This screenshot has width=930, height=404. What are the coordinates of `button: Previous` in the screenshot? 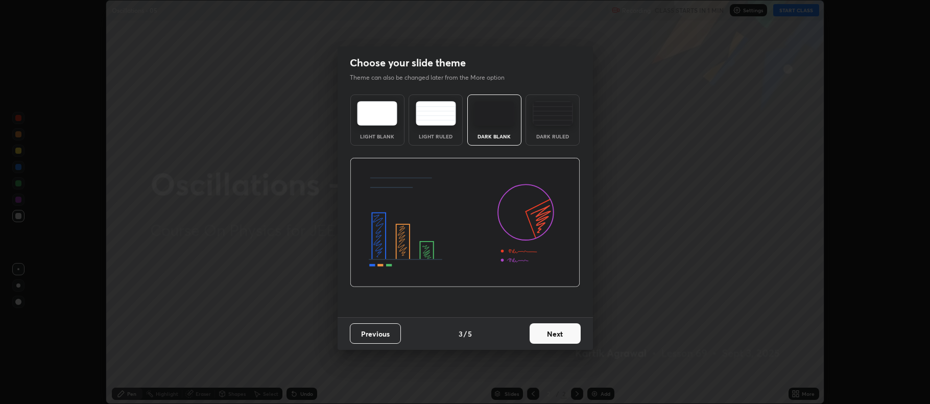 It's located at (375, 333).